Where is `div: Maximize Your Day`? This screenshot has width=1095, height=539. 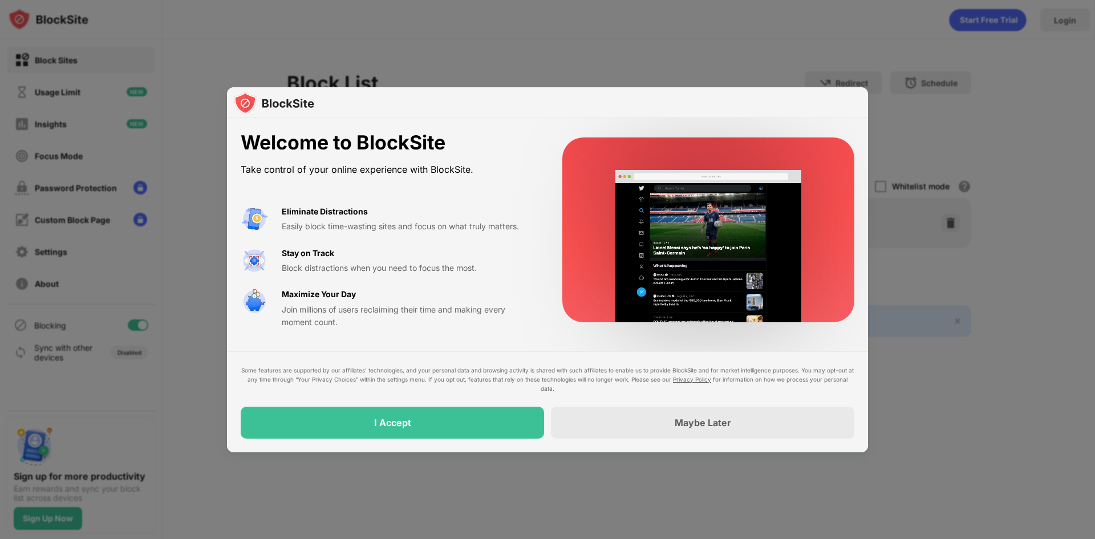 div: Maximize Your Day is located at coordinates (319, 294).